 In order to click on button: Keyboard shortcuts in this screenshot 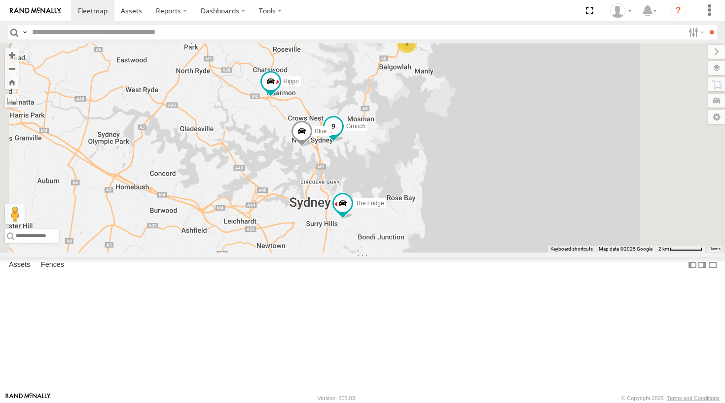, I will do `click(572, 249)`.